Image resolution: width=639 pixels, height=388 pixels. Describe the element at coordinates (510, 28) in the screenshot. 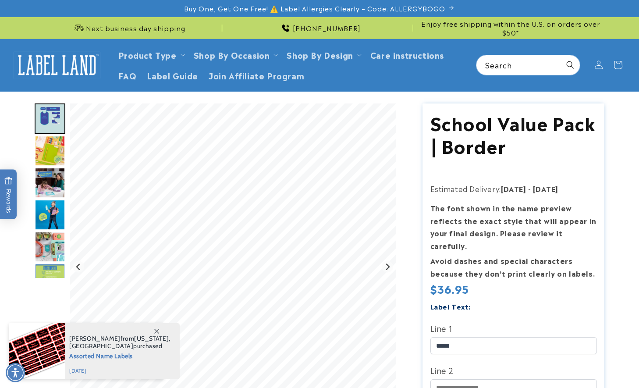

I see `span: Enjoy free shipping within the U.S. on orders over $50*` at that location.